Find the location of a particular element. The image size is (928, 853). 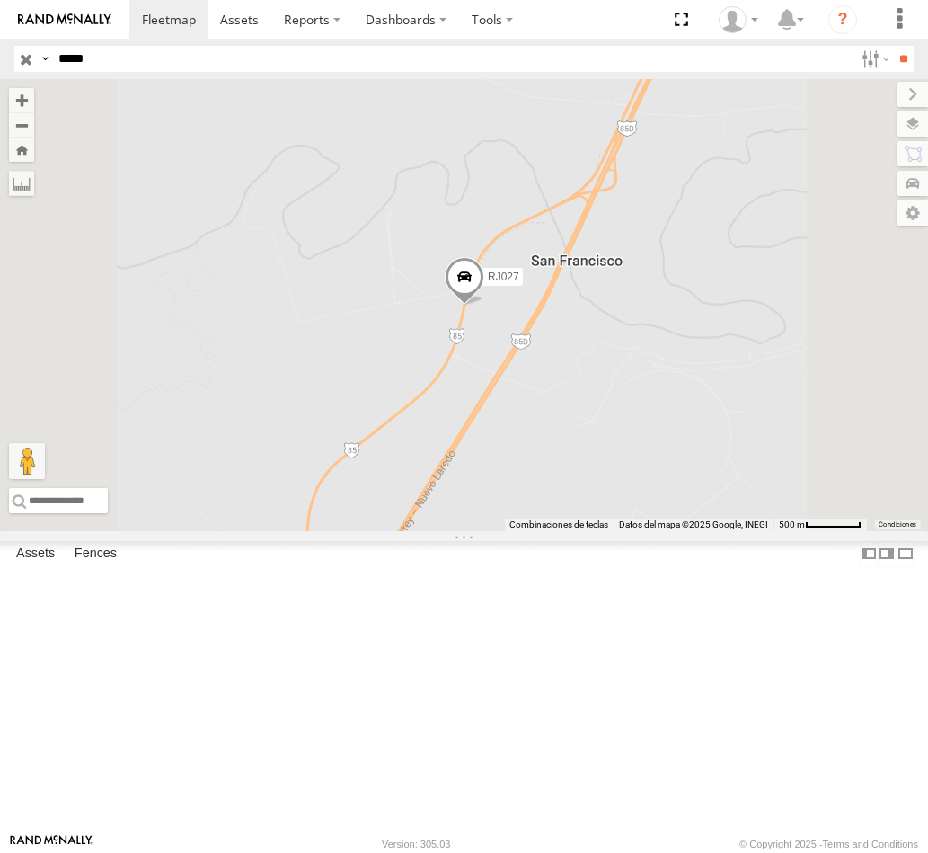

a: Condiciones is located at coordinates (898, 525).